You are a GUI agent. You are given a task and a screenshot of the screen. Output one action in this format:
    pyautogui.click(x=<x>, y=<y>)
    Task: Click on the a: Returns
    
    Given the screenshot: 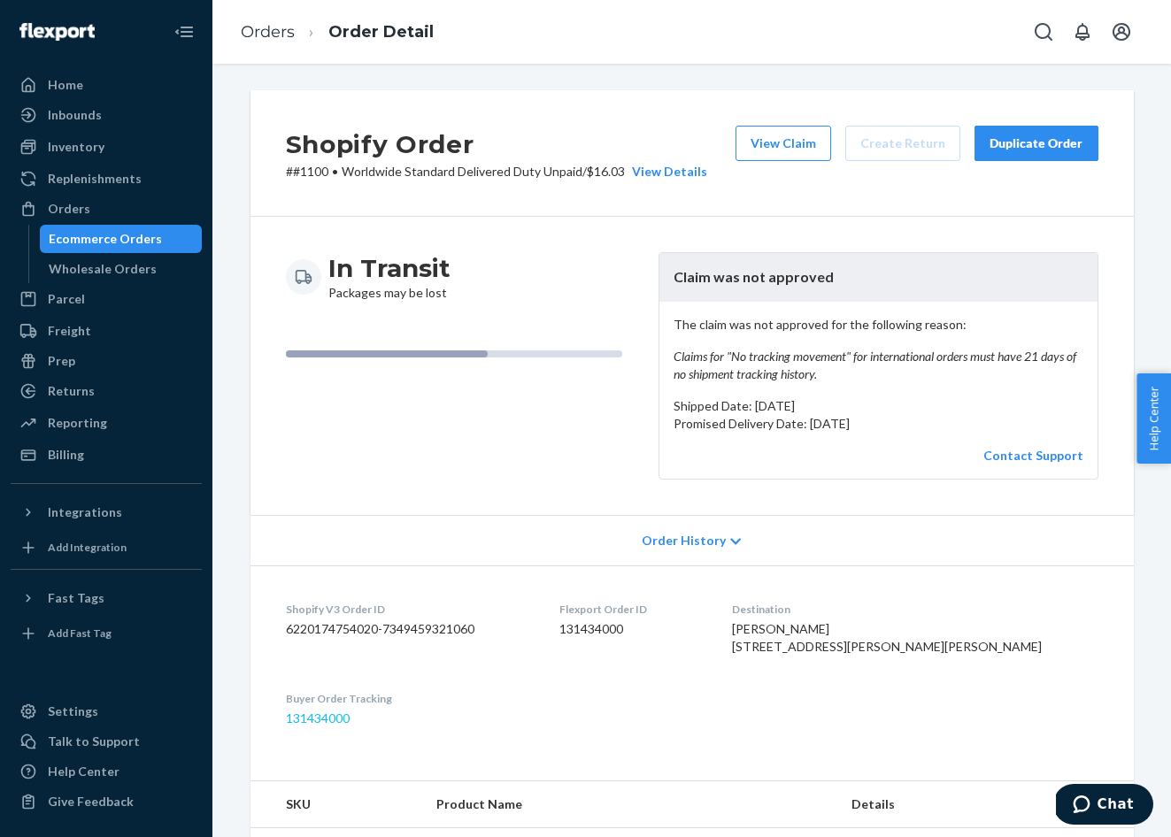 What is the action you would take?
    pyautogui.click(x=106, y=391)
    